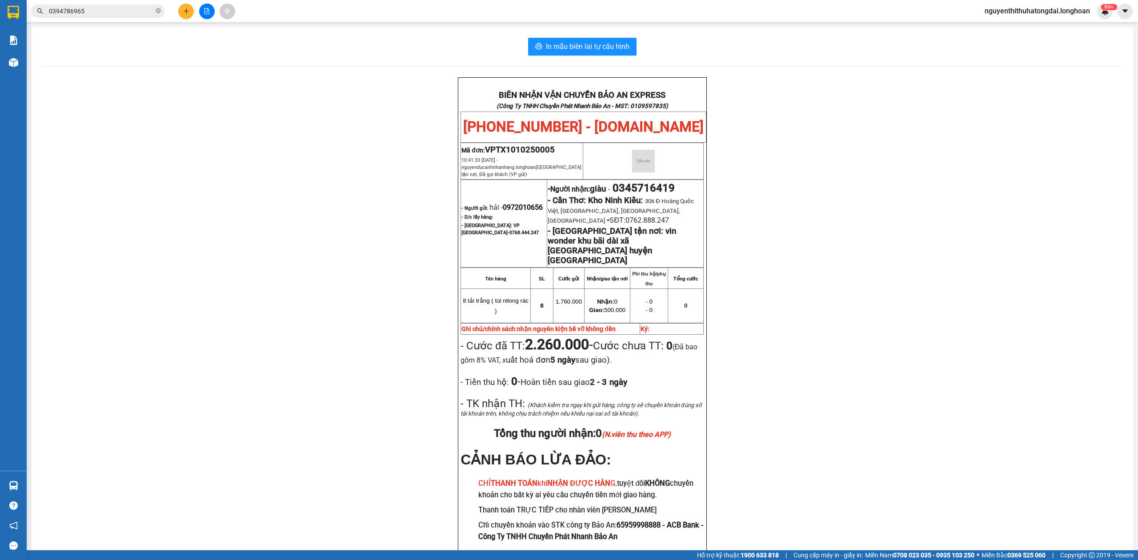  I want to click on strong: 0708 023 035 - 0935 103 250, so click(934, 555).